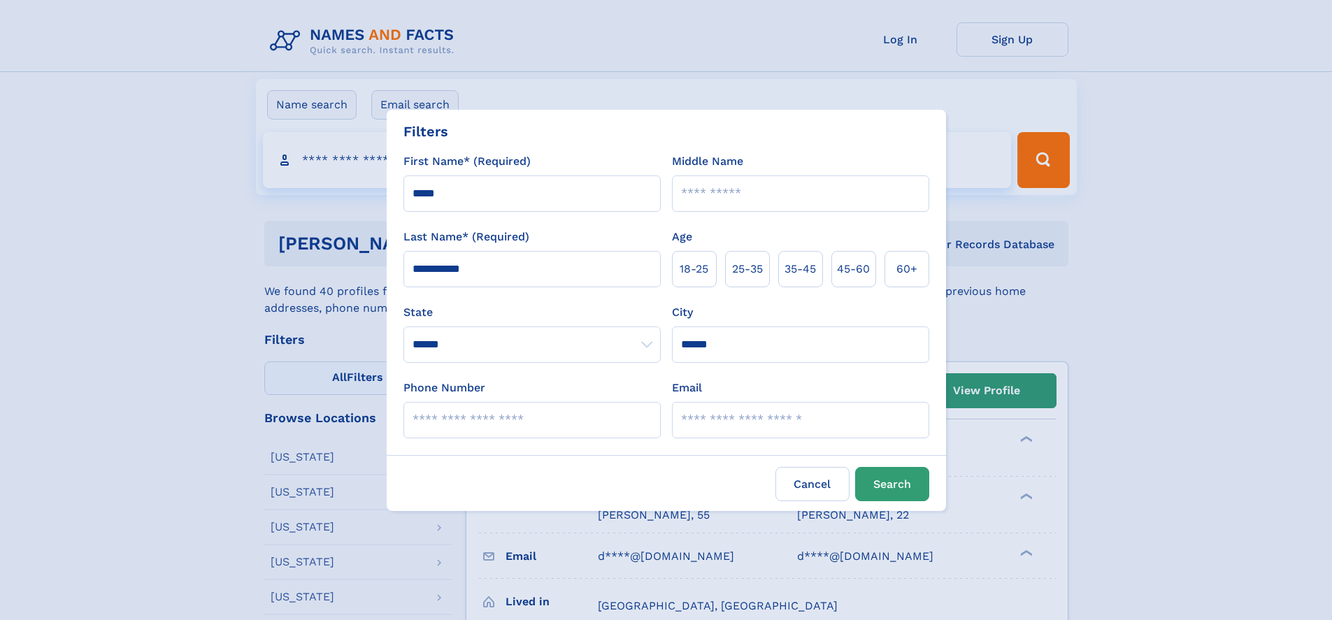 The image size is (1332, 620). I want to click on label: Middle Name, so click(708, 162).